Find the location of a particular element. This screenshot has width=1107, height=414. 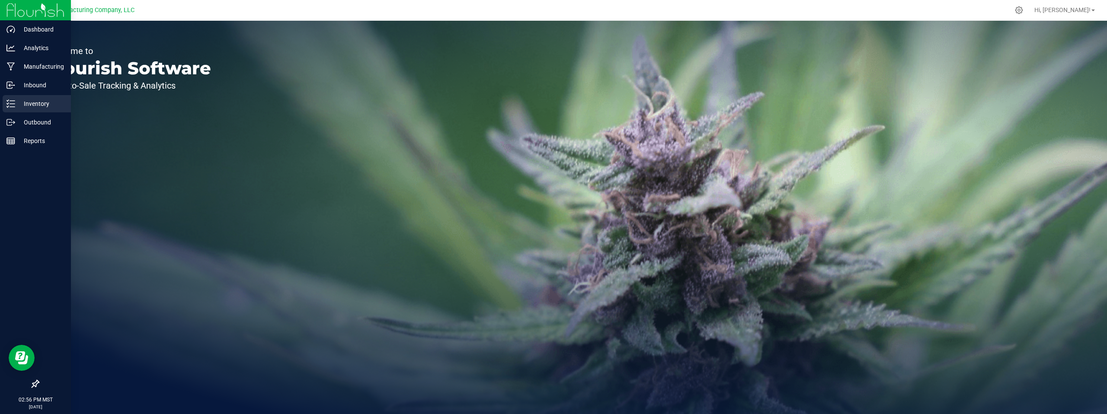

p: Dashboard is located at coordinates (41, 29).